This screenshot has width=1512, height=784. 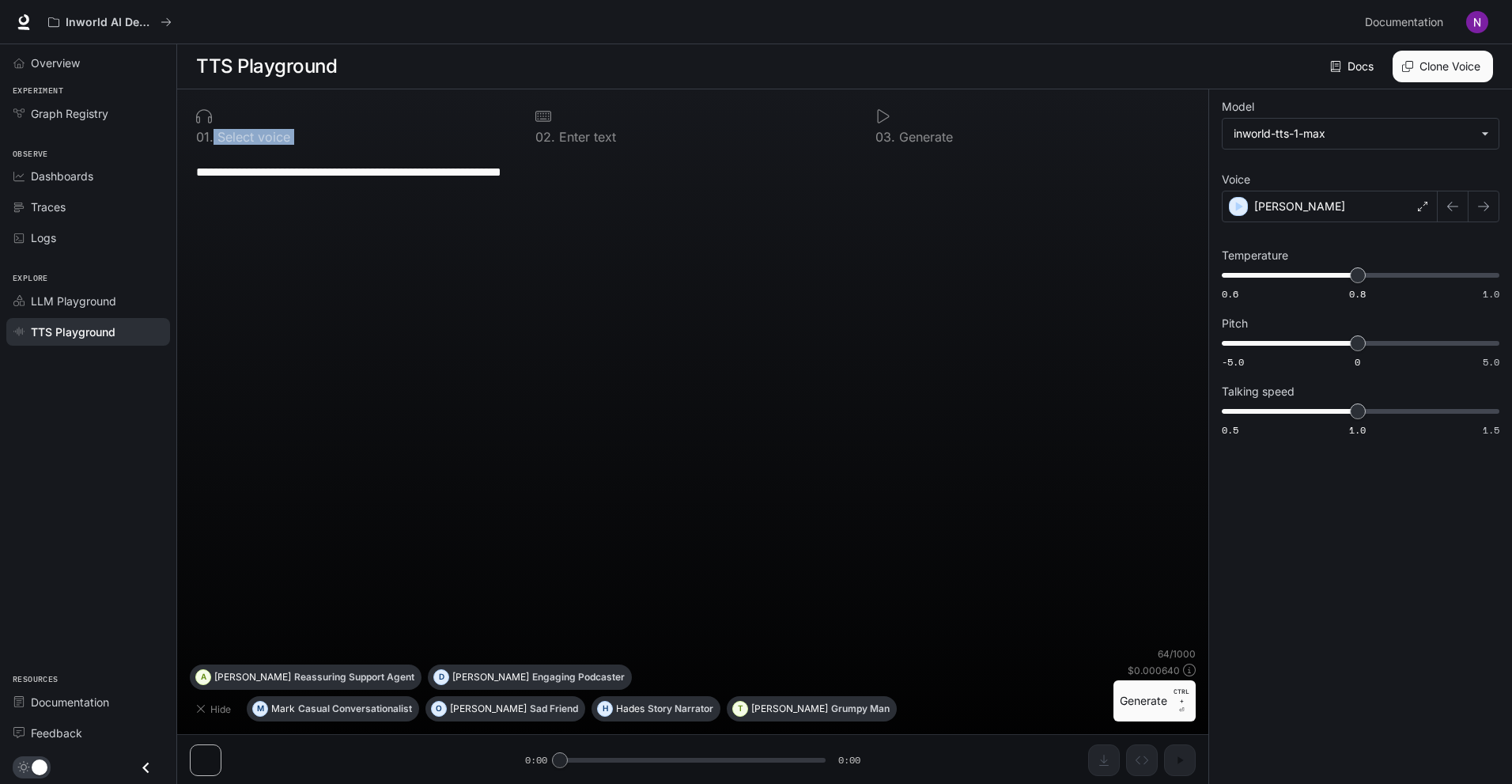 What do you see at coordinates (252, 136) in the screenshot?
I see `p: Select voice` at bounding box center [252, 136].